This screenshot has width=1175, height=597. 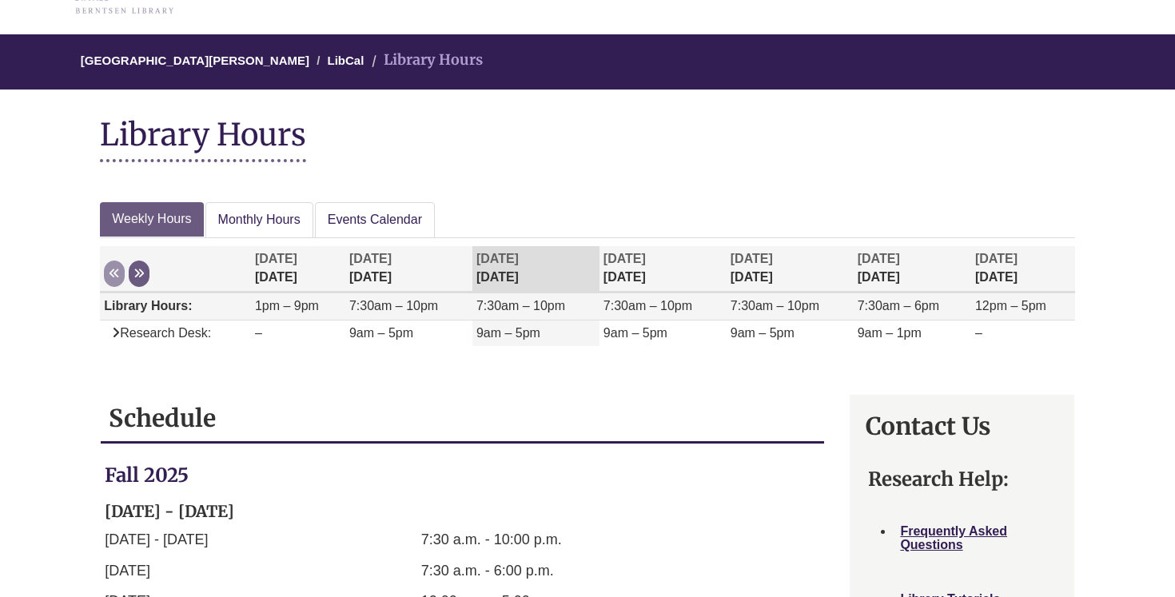 I want to click on span: 1pm – 9pm, so click(x=287, y=305).